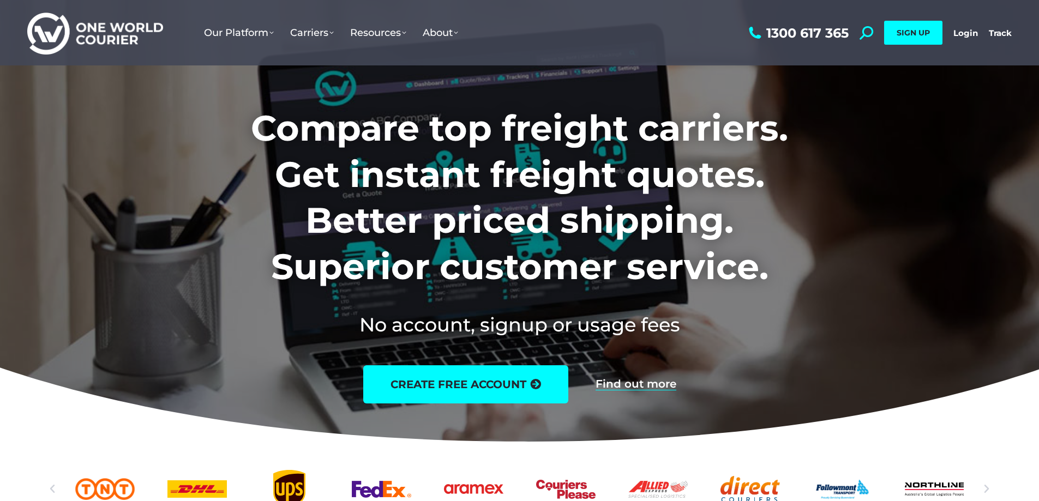 The height and width of the screenshot is (501, 1039). I want to click on a: Resources, so click(378, 33).